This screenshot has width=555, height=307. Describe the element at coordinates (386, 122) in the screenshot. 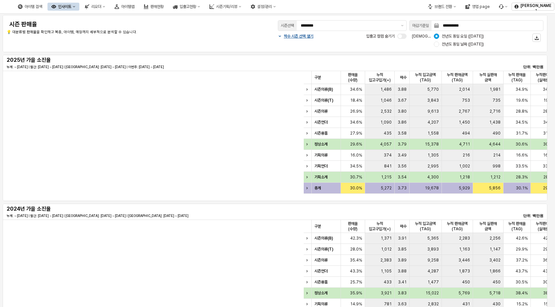

I see `span: 1,090` at that location.